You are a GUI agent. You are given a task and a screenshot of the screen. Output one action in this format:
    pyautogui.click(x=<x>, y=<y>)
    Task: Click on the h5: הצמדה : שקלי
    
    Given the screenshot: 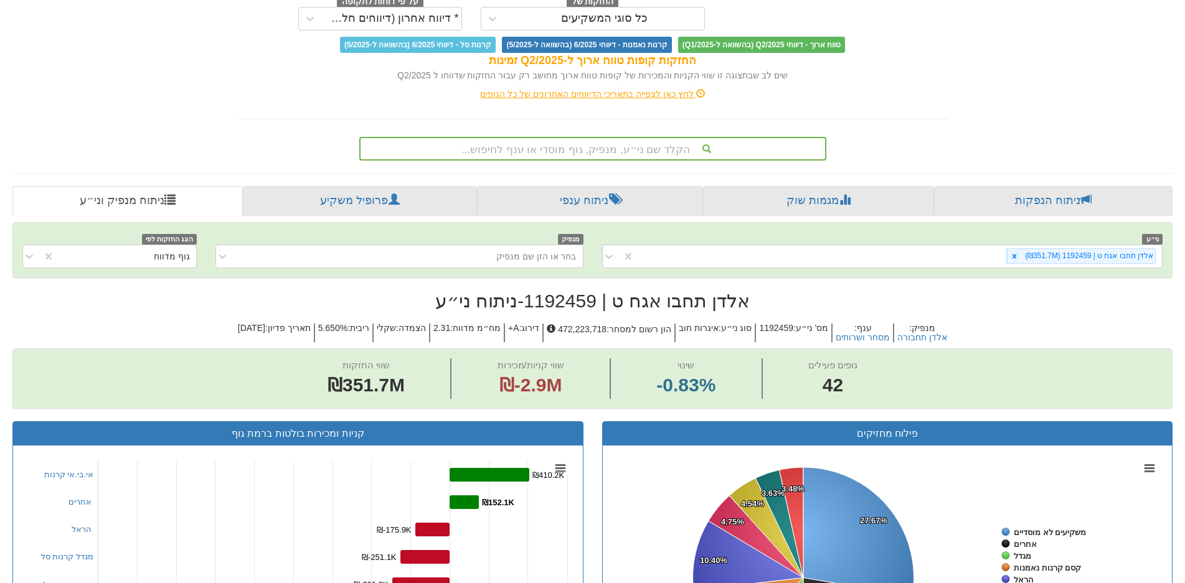 What is the action you would take?
    pyautogui.click(x=400, y=333)
    